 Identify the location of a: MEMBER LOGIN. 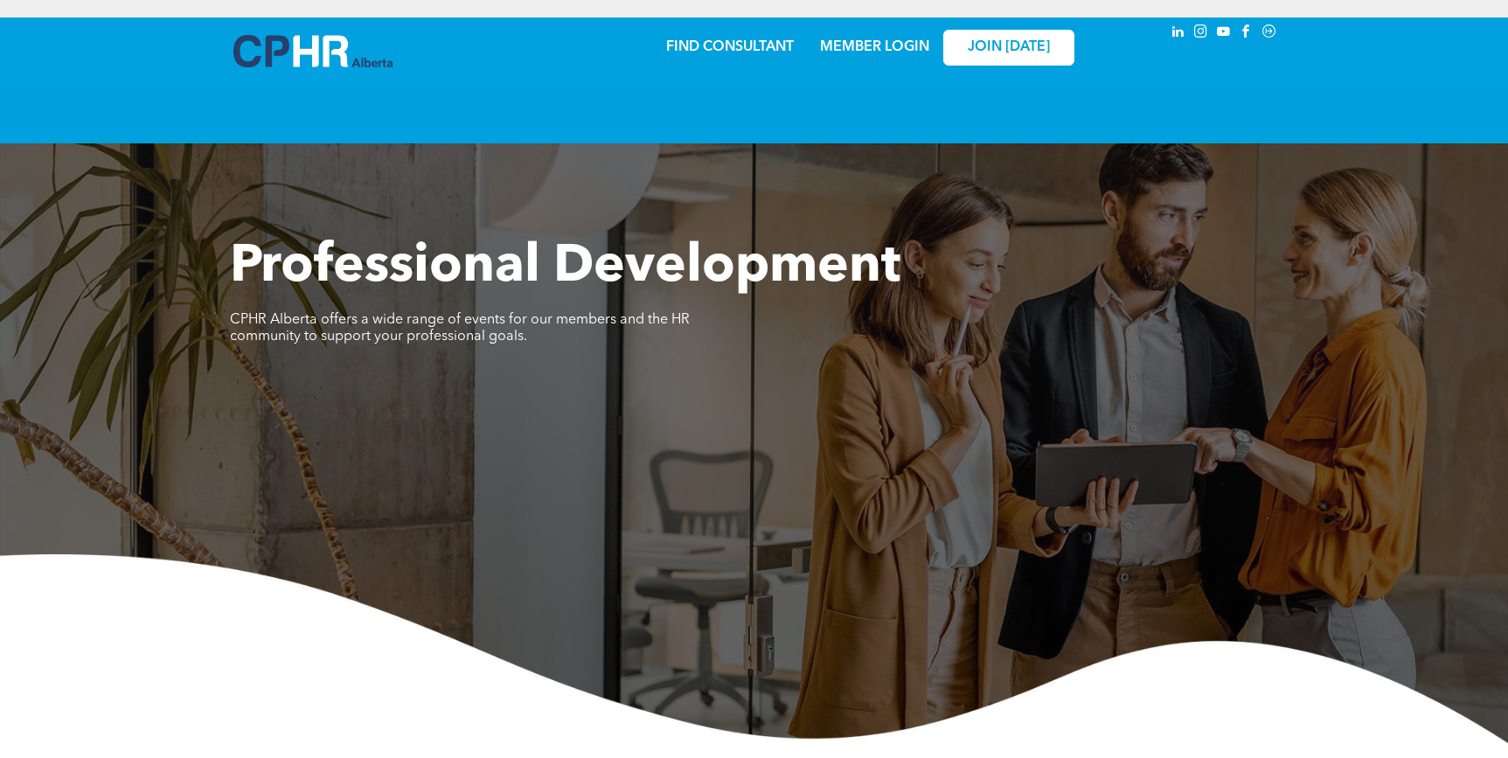
(874, 47).